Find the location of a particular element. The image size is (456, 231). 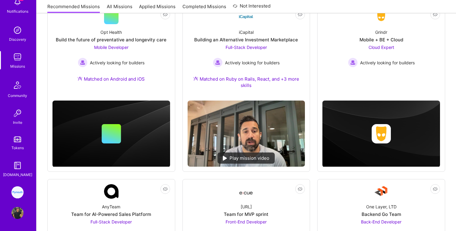

a: User Avatar is located at coordinates (18, 213).